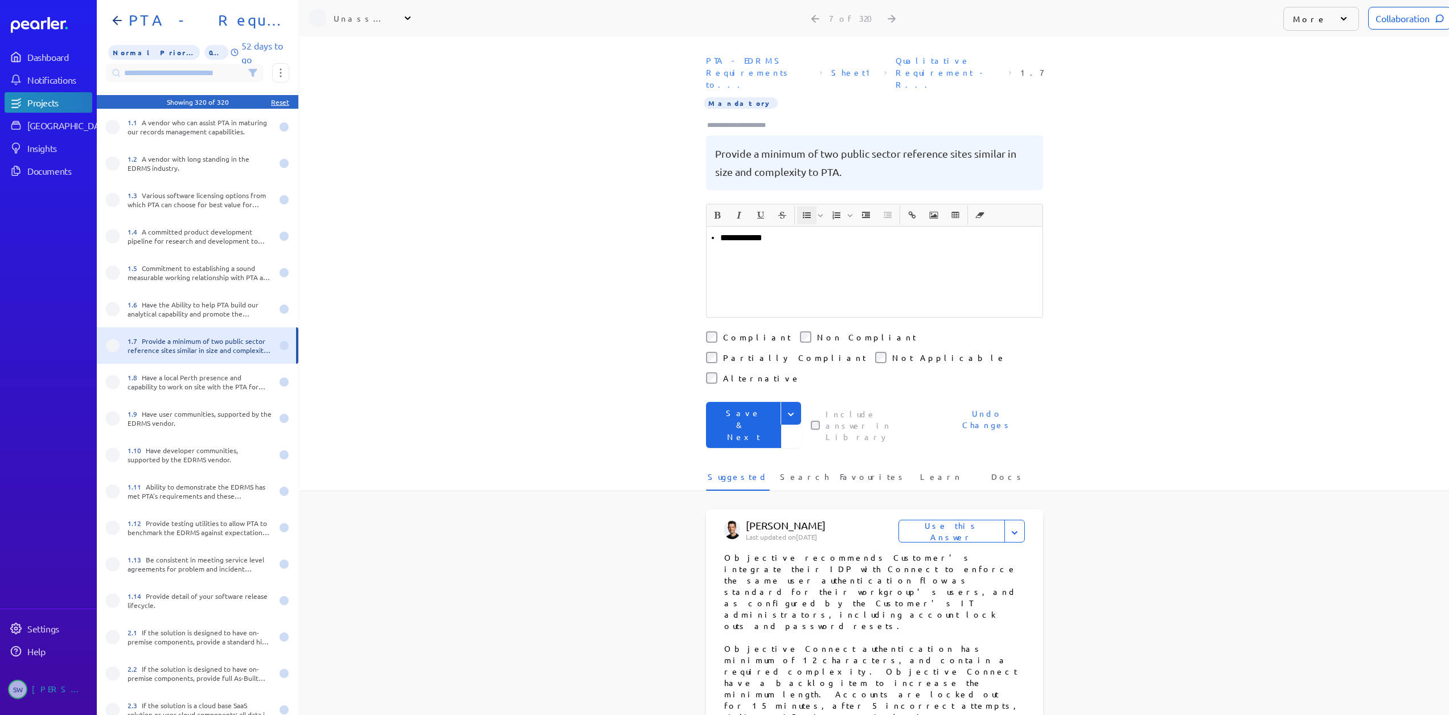  Describe the element at coordinates (59, 651) in the screenshot. I see `div: Help` at that location.